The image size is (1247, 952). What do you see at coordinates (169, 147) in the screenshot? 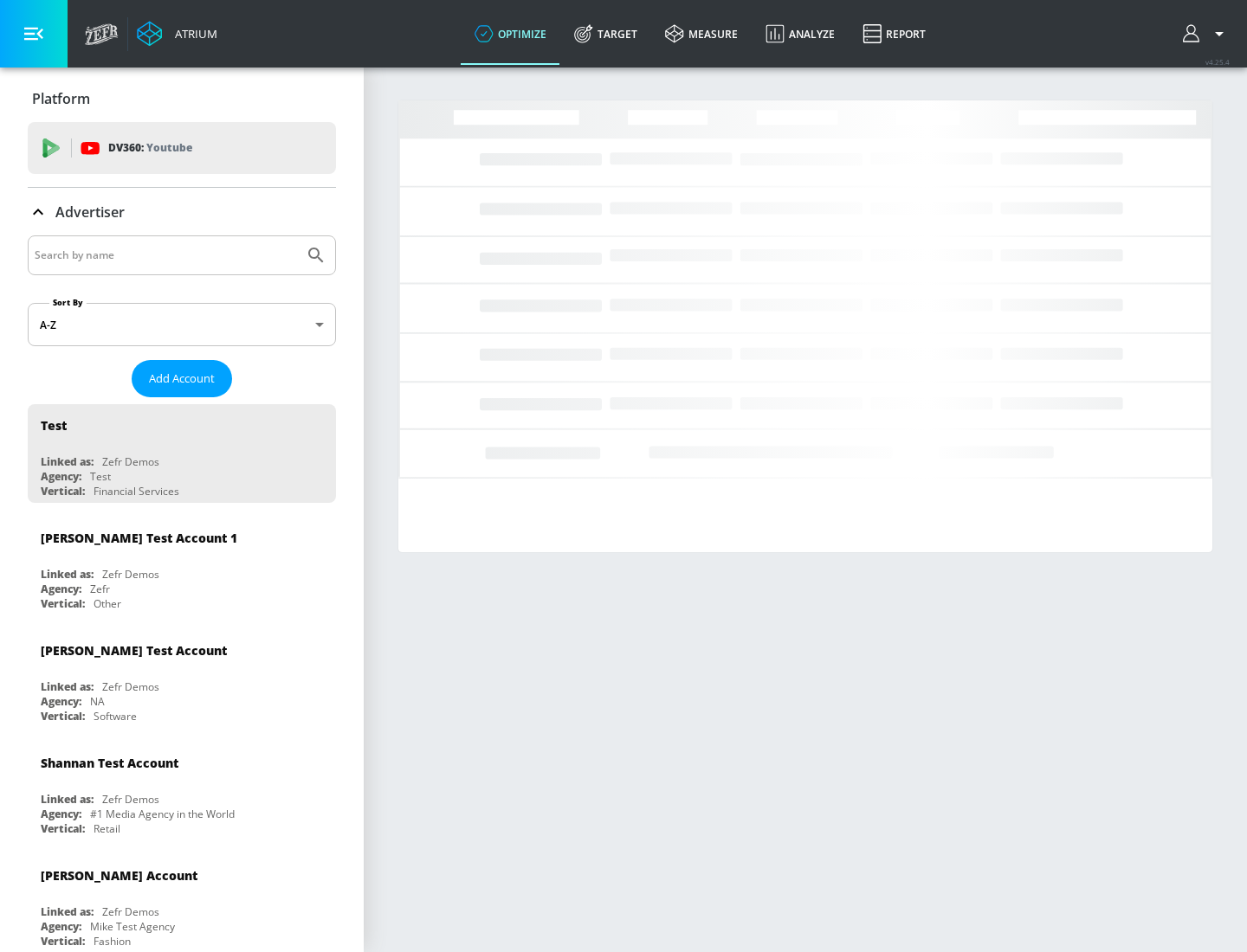
I see `p: Youtube` at bounding box center [169, 147].